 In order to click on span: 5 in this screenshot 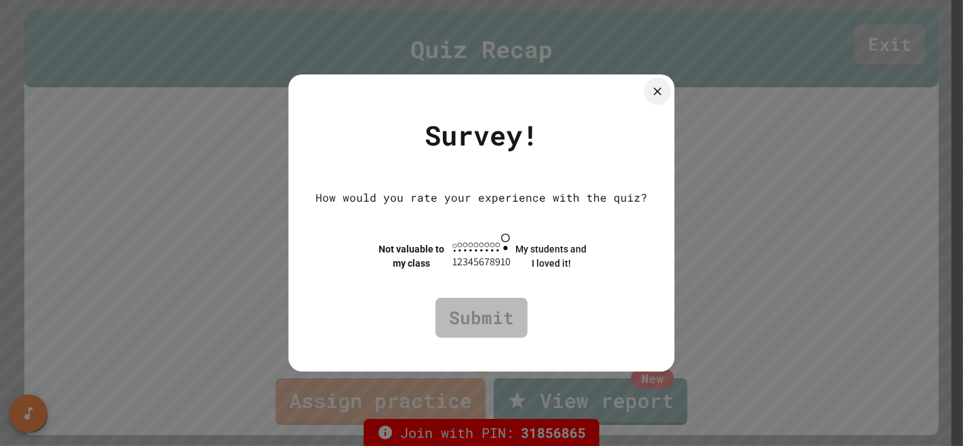, I will do `click(476, 261)`.